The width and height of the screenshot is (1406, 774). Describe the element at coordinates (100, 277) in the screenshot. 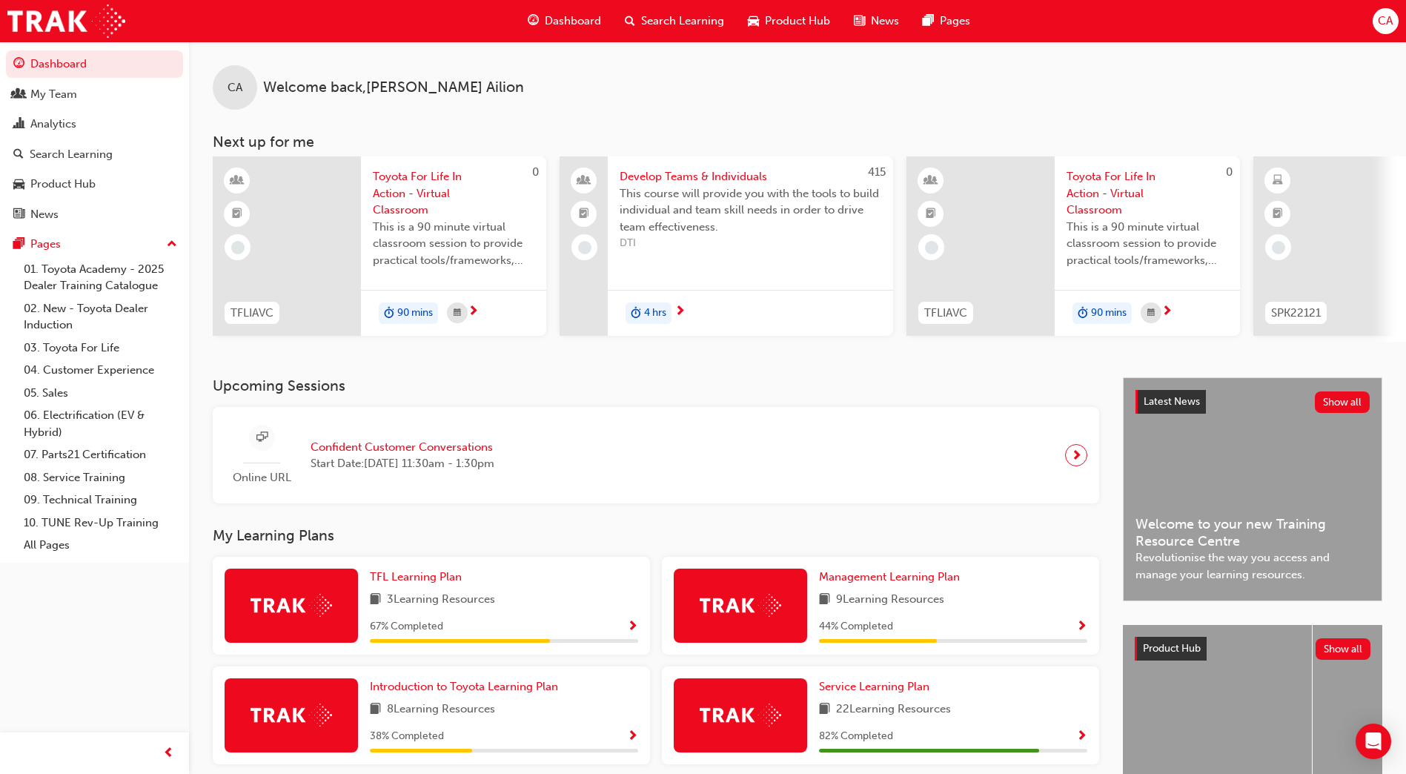

I see `a: 01. Toyota Academy - 2025 Dealer Training Catalogue` at that location.